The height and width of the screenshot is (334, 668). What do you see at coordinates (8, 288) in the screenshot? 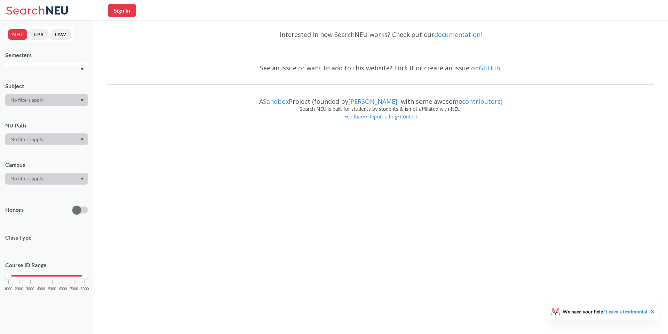
I see `span: 1000` at bounding box center [8, 288].